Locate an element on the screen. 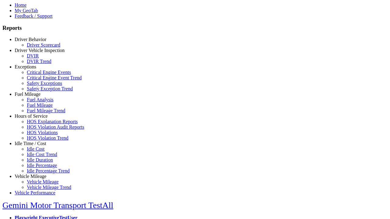 The image size is (390, 219). a: Driver Behavior is located at coordinates (30, 39).